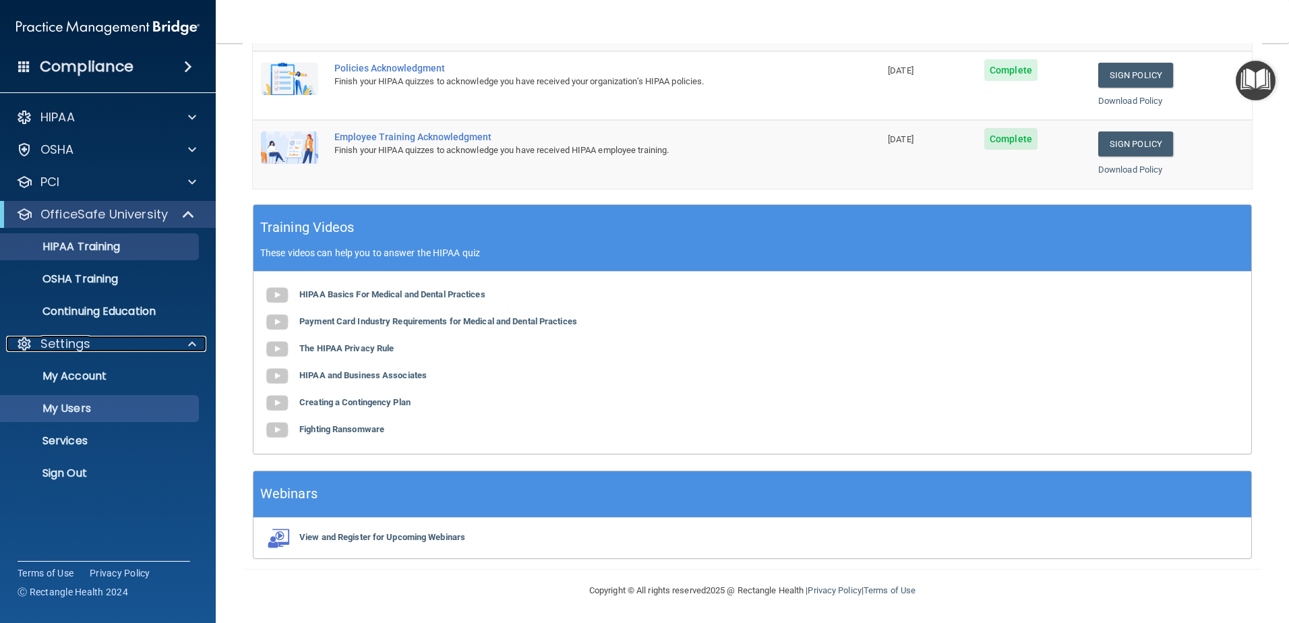 This screenshot has height=623, width=1289. I want to click on p: Continuing Education, so click(100, 311).